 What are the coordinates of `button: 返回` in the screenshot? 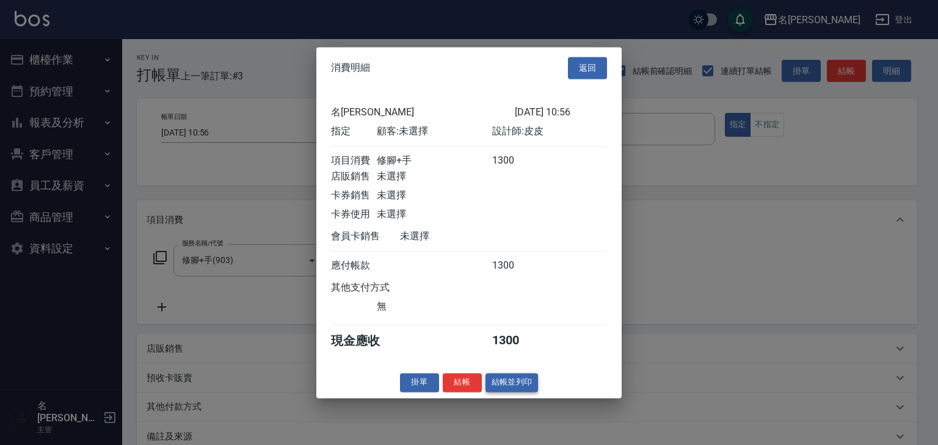 It's located at (588, 68).